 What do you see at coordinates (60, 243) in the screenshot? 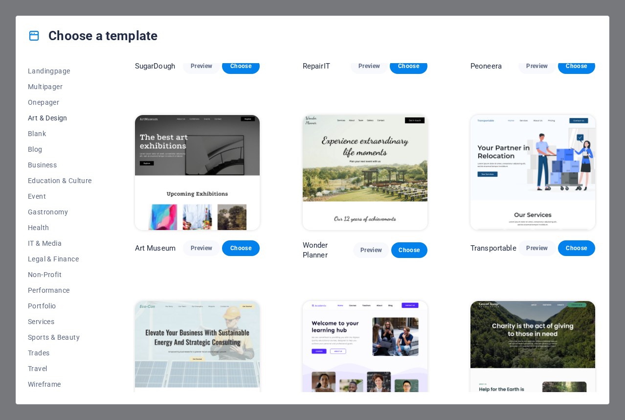
I see `span: IT & Media` at bounding box center [60, 243].